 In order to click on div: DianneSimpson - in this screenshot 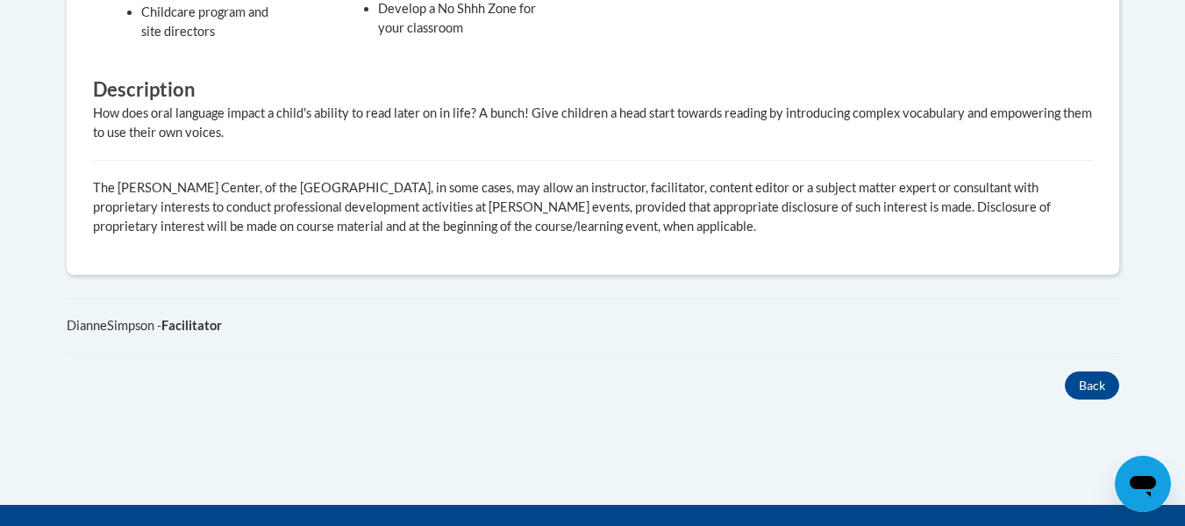, I will do `click(593, 325)`.